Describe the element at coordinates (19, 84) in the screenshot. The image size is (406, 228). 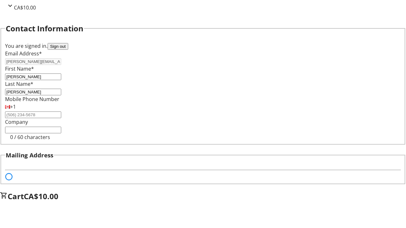
I see `label: Last Name*` at that location.